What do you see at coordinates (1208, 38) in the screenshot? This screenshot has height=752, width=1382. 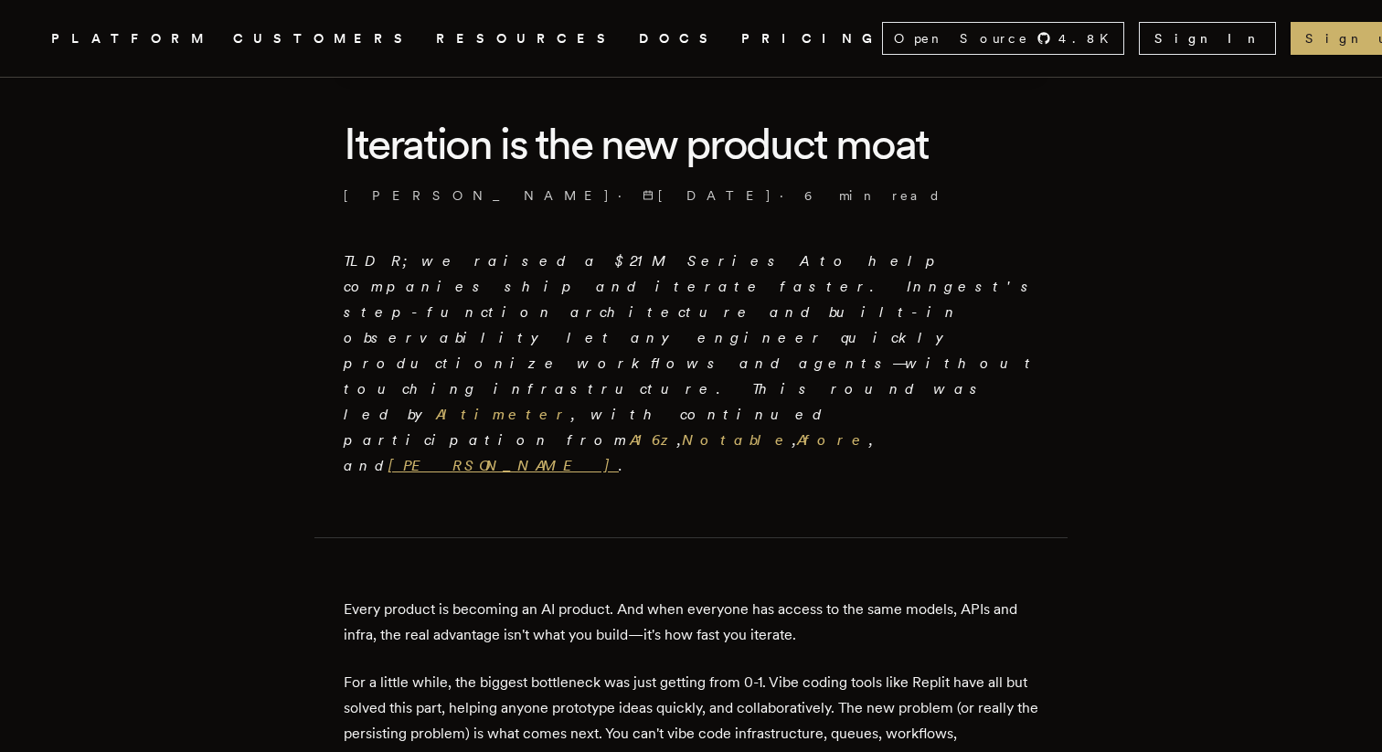 I see `a: Sign In` at bounding box center [1208, 38].